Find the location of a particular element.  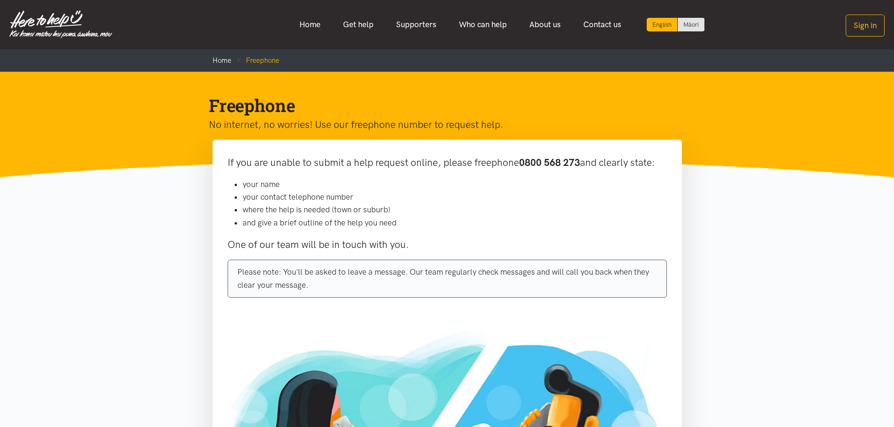

a: Who can help is located at coordinates (483, 24).